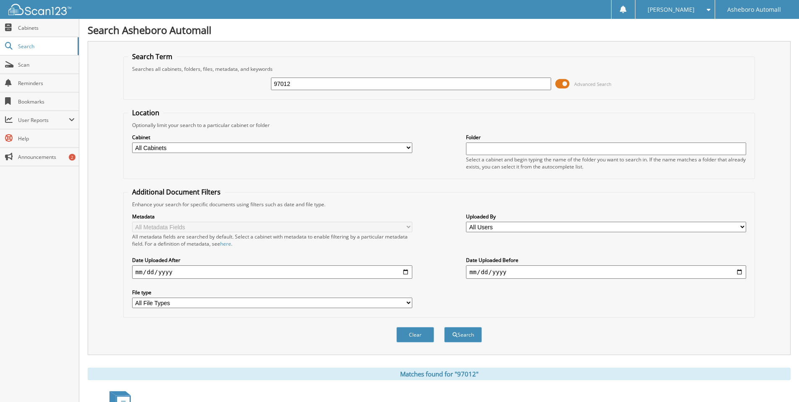 The height and width of the screenshot is (402, 799). Describe the element at coordinates (46, 65) in the screenshot. I see `span: Scan` at that location.